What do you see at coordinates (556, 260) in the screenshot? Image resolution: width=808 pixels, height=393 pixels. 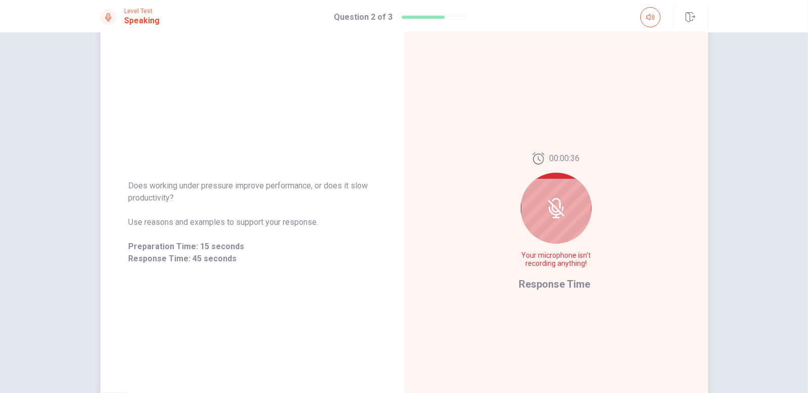 I see `span: Your microphone isn't recording anything!` at bounding box center [556, 260].